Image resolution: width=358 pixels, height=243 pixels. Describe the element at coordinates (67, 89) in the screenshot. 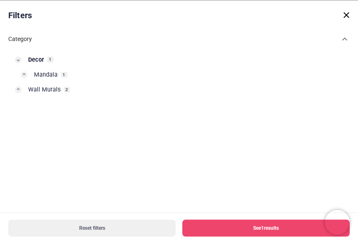

I see `span: 2` at that location.